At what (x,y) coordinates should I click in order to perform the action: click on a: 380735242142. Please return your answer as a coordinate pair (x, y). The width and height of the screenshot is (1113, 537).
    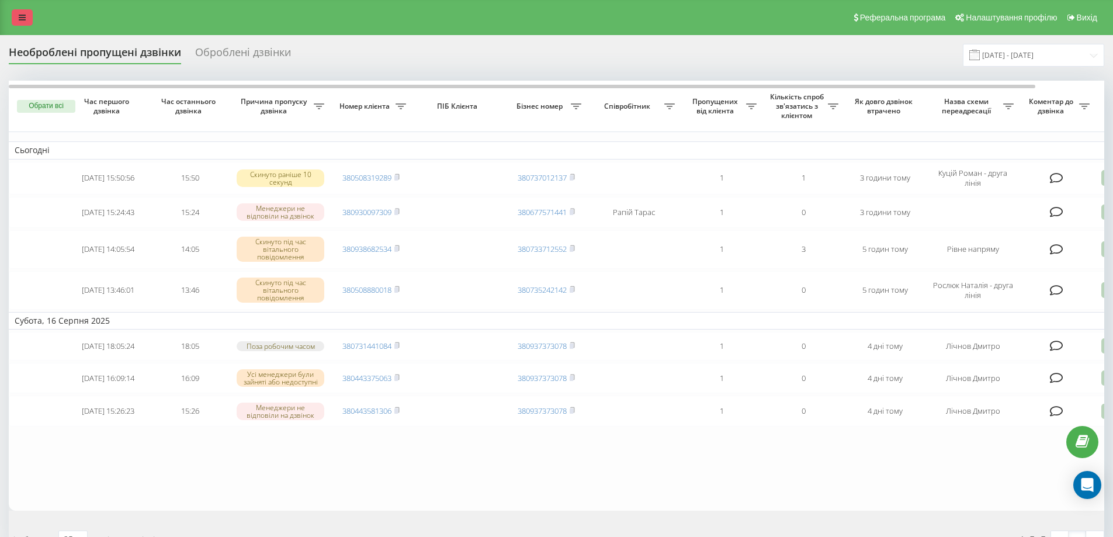
    Looking at the image, I should click on (542, 290).